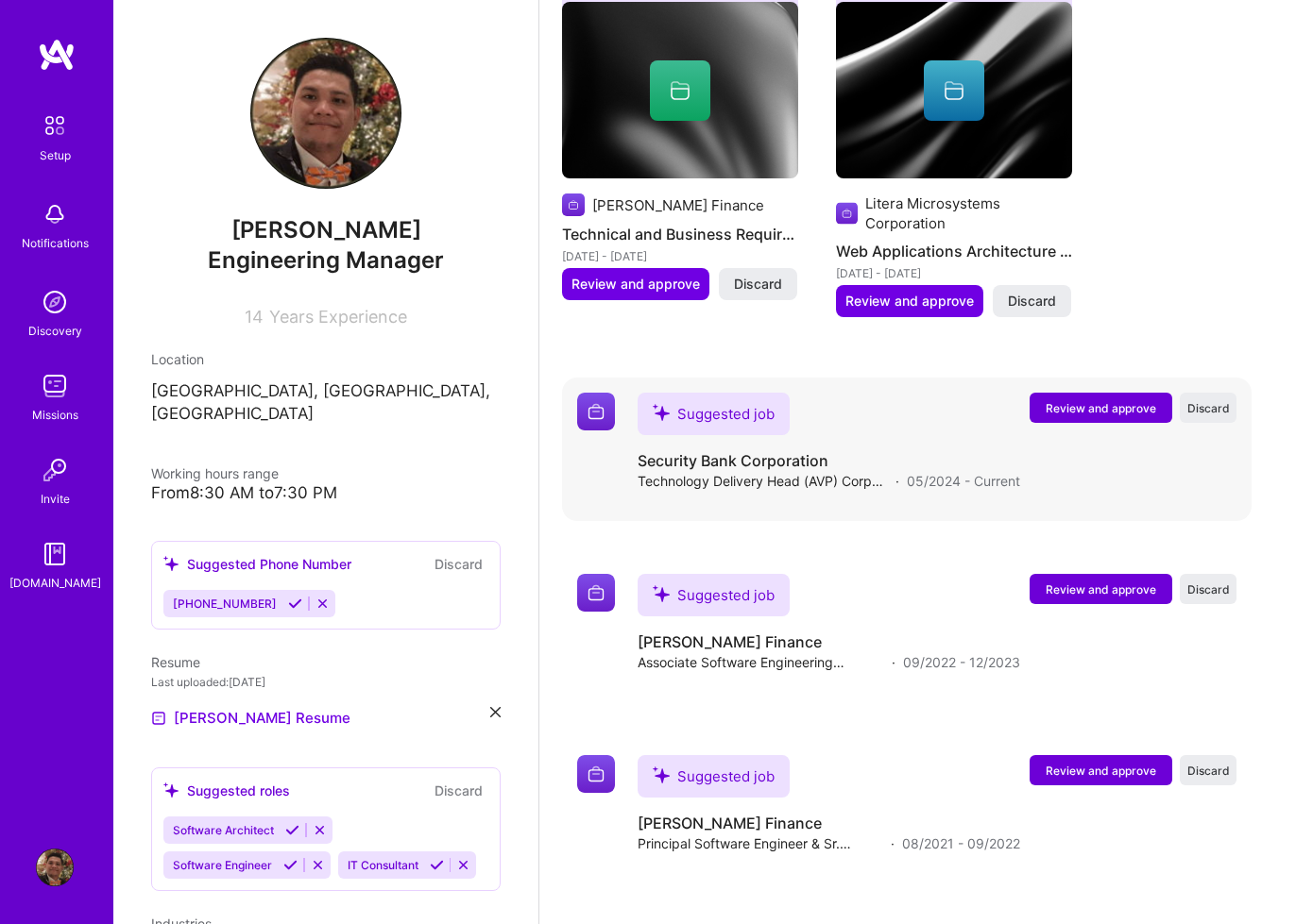 The width and height of the screenshot is (1313, 924). I want to click on img: logo, so click(57, 55).